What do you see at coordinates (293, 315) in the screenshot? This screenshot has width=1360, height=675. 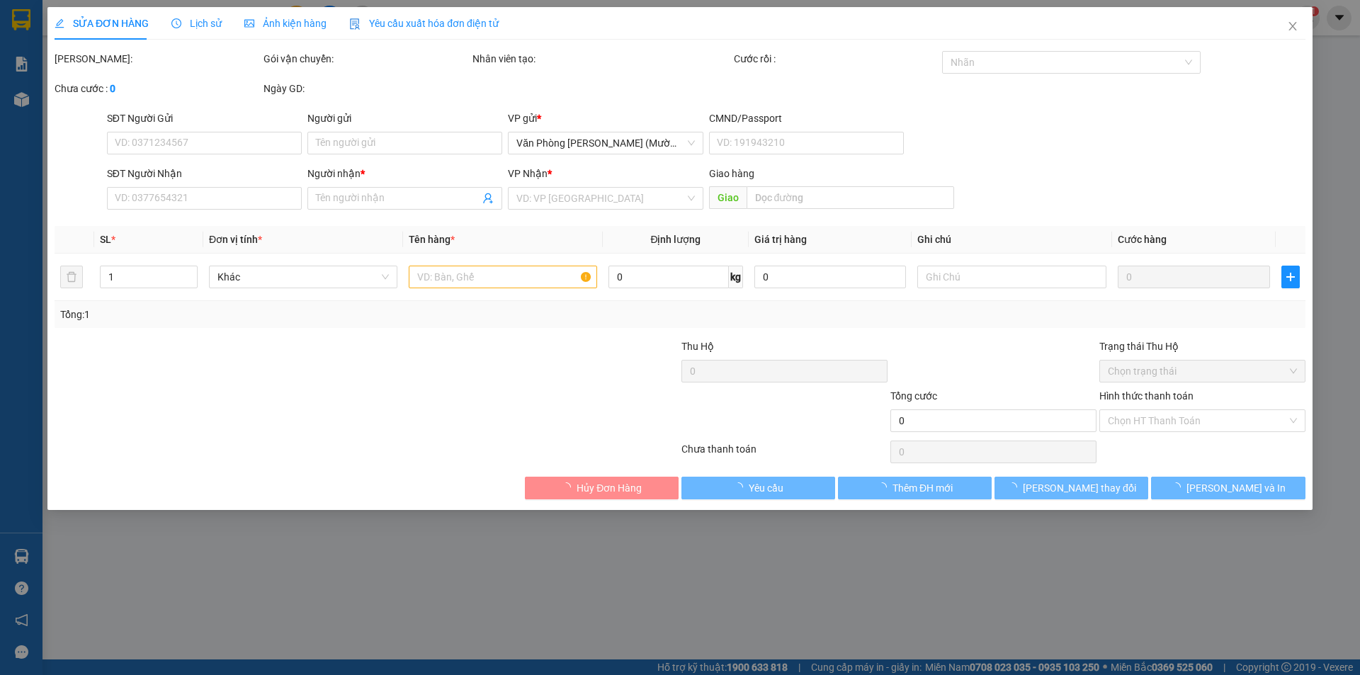 I see `div: Tổng: 1` at bounding box center [293, 315].